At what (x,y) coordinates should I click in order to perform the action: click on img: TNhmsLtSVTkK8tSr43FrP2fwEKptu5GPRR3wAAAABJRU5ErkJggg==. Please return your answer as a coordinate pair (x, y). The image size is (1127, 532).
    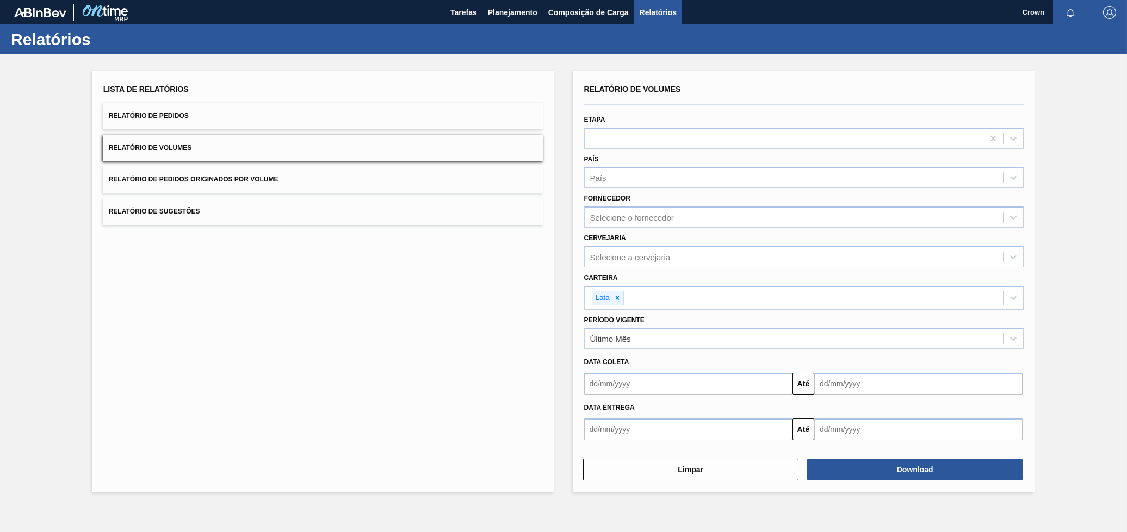
    Looking at the image, I should click on (40, 13).